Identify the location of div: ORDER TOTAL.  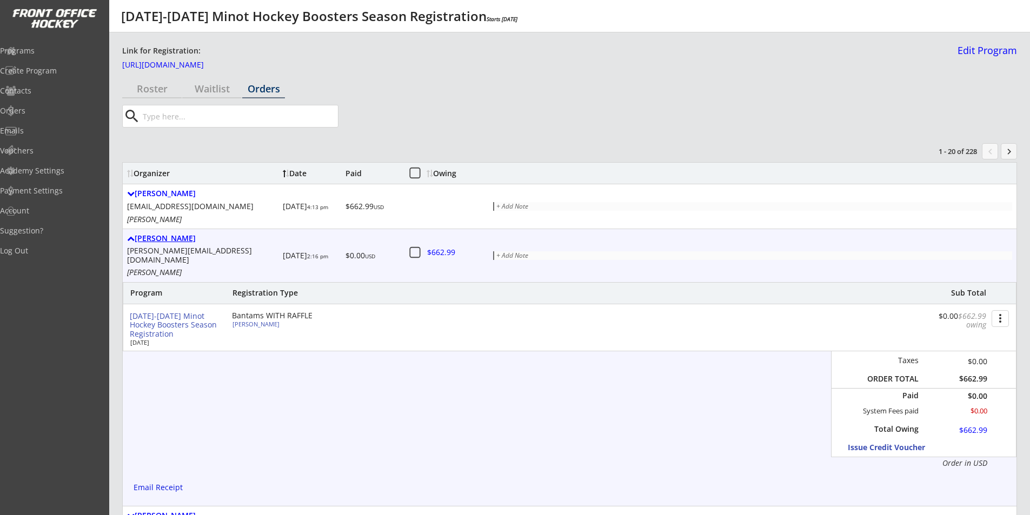
(891, 379).